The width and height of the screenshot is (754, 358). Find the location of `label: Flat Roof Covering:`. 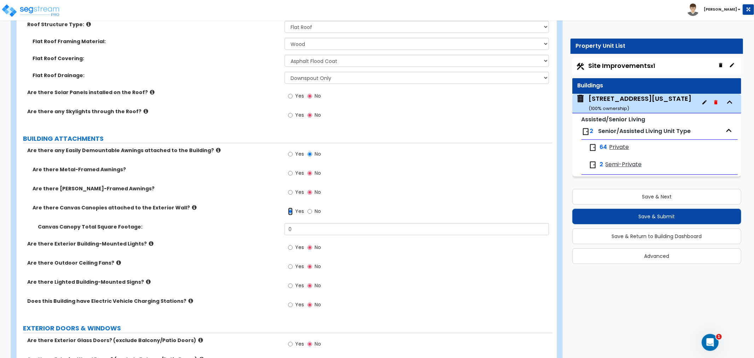

label: Flat Roof Covering: is located at coordinates (156, 58).